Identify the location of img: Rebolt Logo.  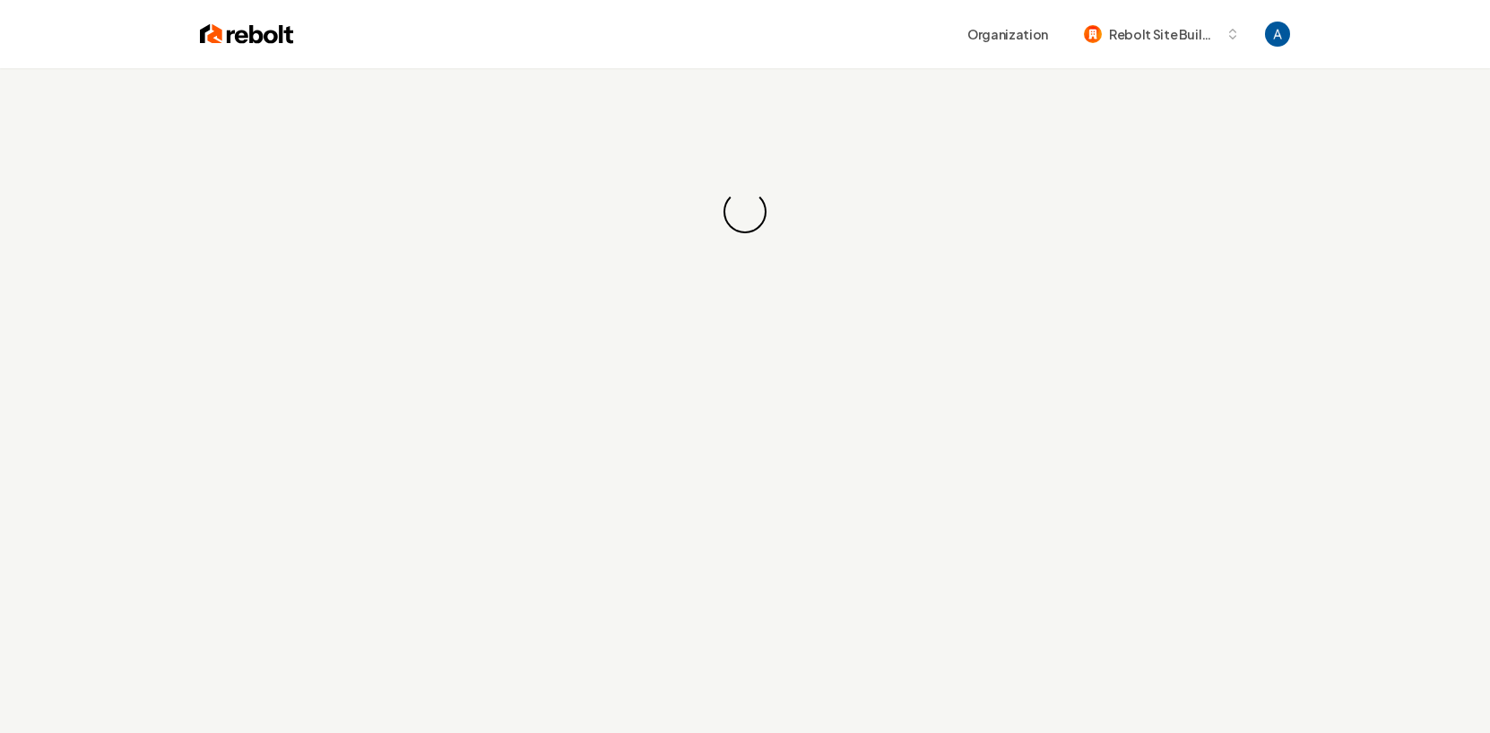
(247, 34).